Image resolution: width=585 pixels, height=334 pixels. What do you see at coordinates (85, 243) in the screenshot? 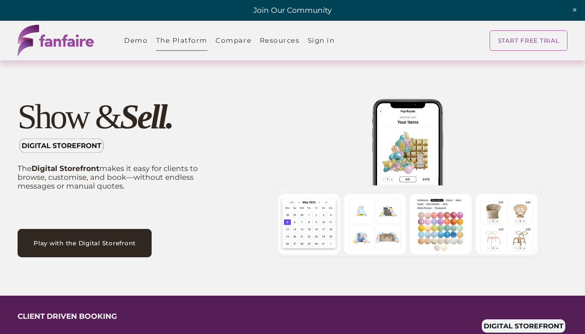
I see `a: Play with the Digital Storefront` at bounding box center [85, 243].